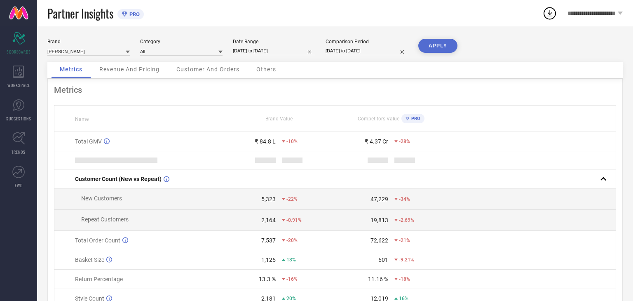 The image size is (633, 301). Describe the element at coordinates (208, 69) in the screenshot. I see `span: Customer And Orders` at that location.